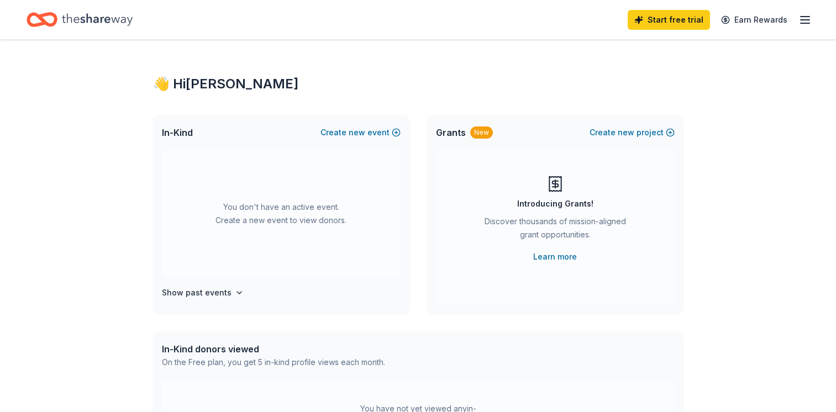 This screenshot has height=412, width=836. Describe the element at coordinates (281, 214) in the screenshot. I see `div: You don't have an active event. Create a new event to view donors.` at that location.